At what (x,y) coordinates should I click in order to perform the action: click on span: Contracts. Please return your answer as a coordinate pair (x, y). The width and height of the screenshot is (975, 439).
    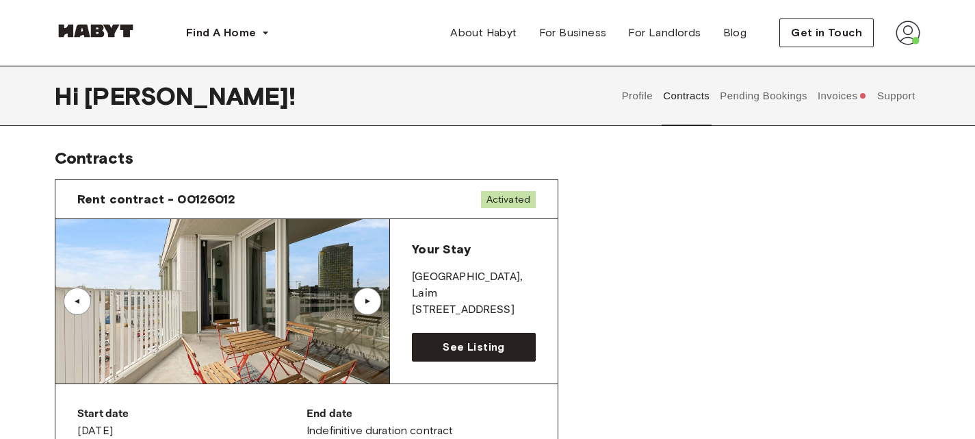
    Looking at the image, I should click on (94, 157).